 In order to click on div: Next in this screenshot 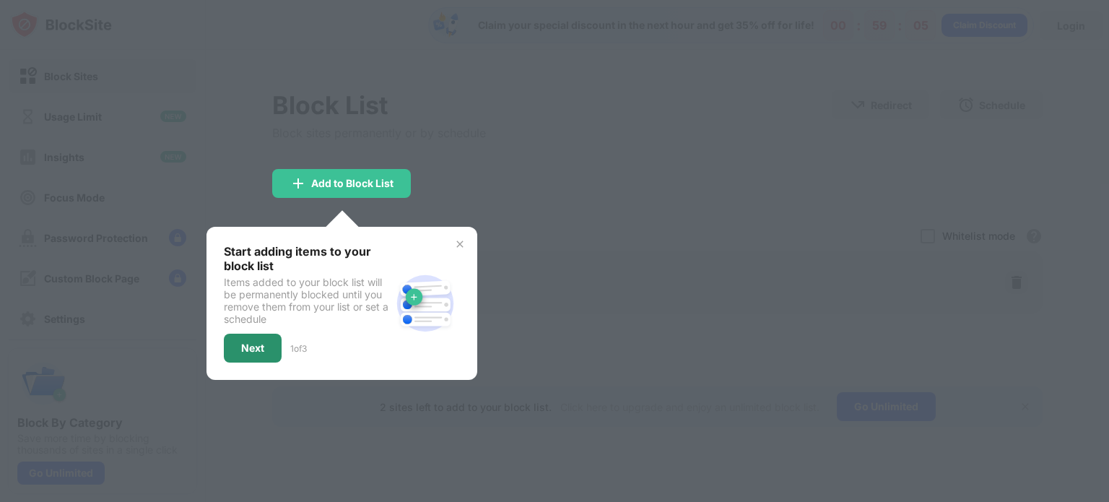, I will do `click(253, 348)`.